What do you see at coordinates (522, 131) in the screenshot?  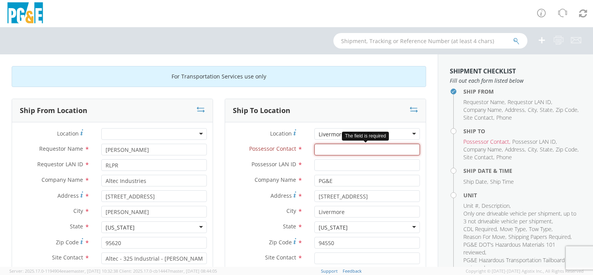 I see `h4: Ship To` at bounding box center [522, 131].